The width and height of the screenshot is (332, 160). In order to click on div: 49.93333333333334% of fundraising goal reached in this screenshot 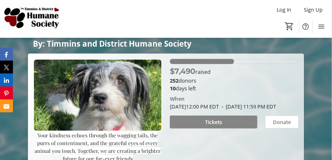, I will do `click(234, 61)`.